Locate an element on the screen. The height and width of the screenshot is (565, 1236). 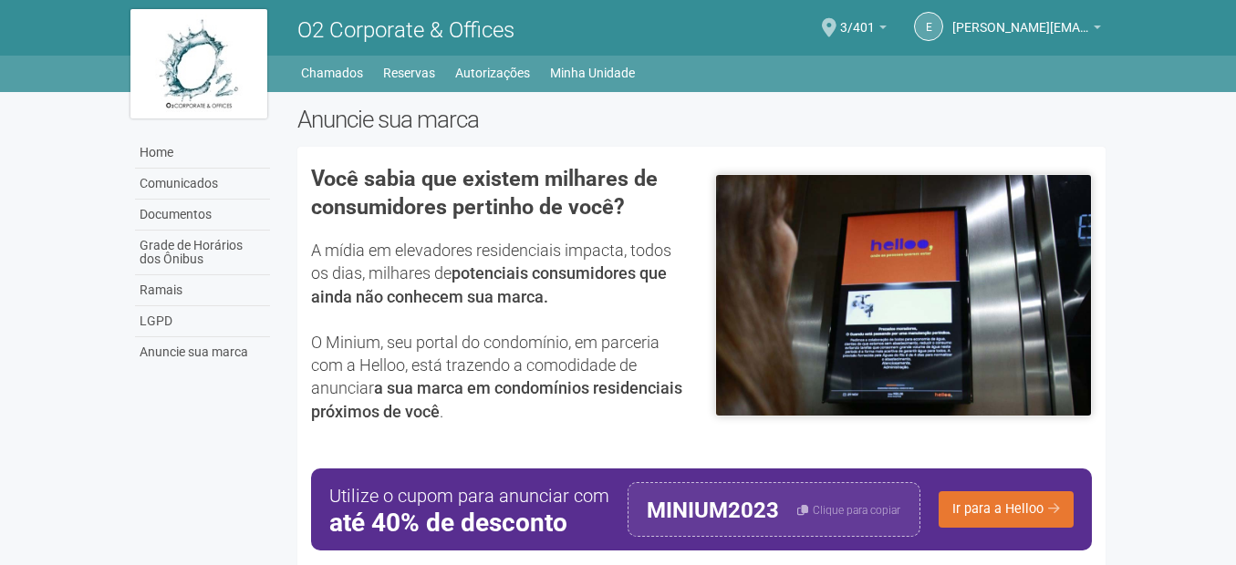
img: logo.jpg is located at coordinates (199, 64).